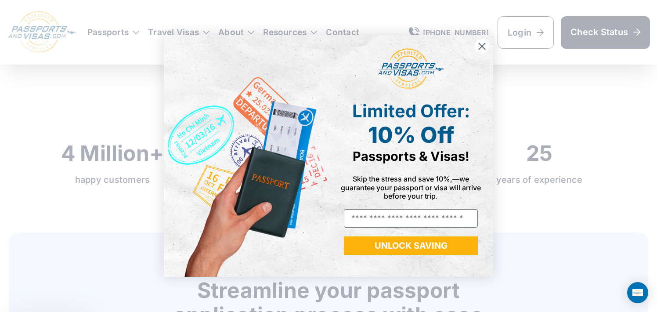 The image size is (657, 312). I want to click on div: Open Intercom Messenger, so click(637, 292).